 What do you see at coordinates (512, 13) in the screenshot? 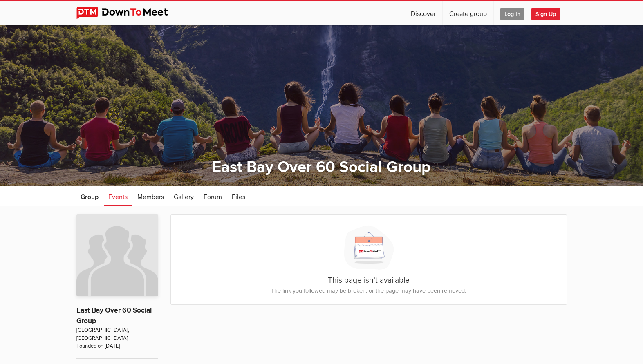
I see `a: Log In` at bounding box center [512, 13].